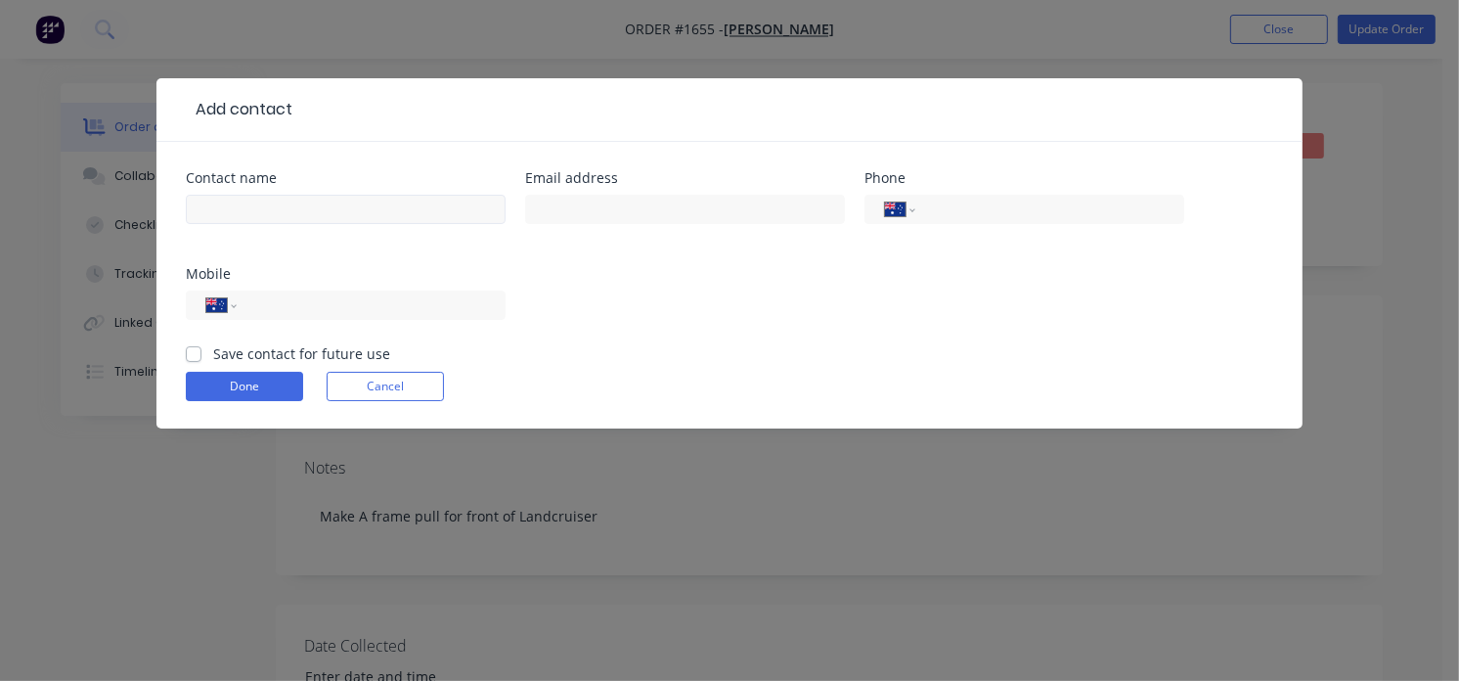 The image size is (1459, 681). Describe the element at coordinates (245, 386) in the screenshot. I see `button: Done` at that location.